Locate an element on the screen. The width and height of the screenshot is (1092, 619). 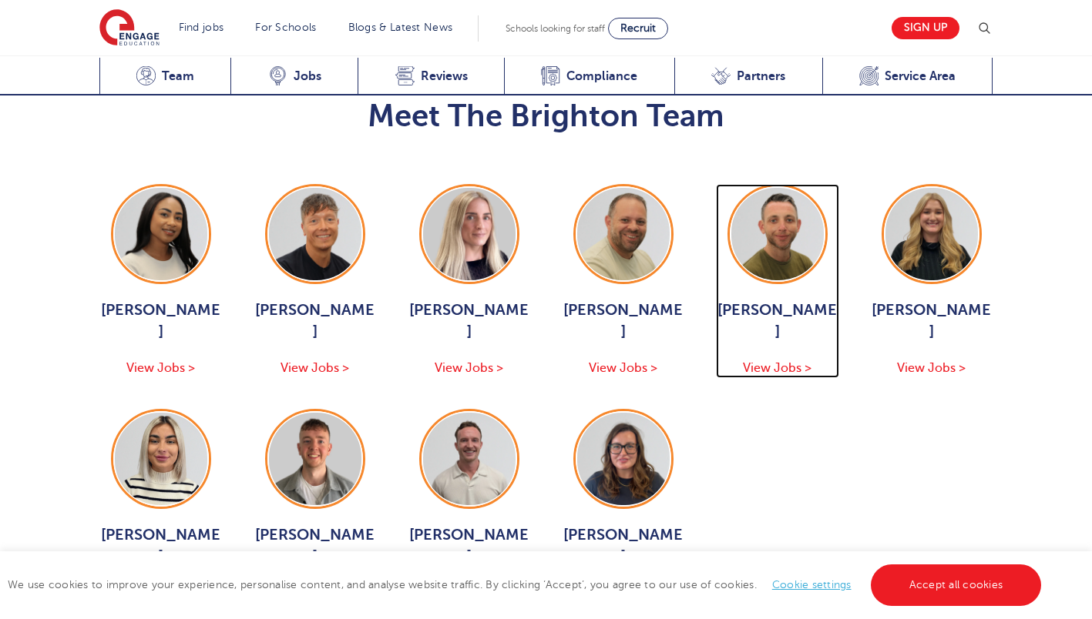
img: Mia Menson is located at coordinates (161, 234).